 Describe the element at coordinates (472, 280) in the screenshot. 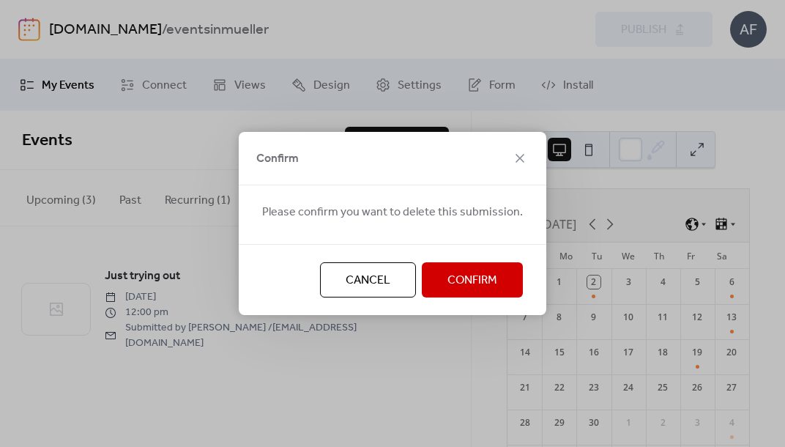

I see `button: Confirm` at that location.